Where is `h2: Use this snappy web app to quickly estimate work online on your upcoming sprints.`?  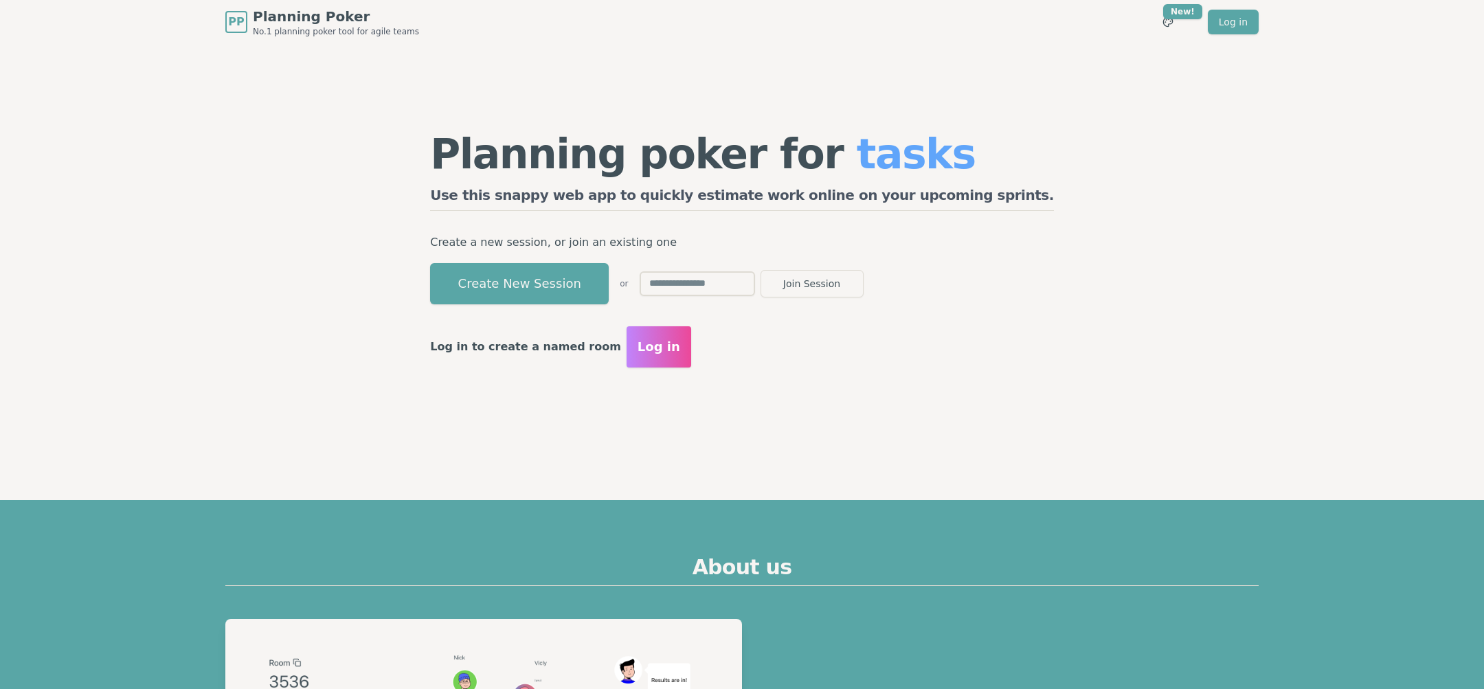 h2: Use this snappy web app to quickly estimate work online on your upcoming sprints. is located at coordinates (742, 198).